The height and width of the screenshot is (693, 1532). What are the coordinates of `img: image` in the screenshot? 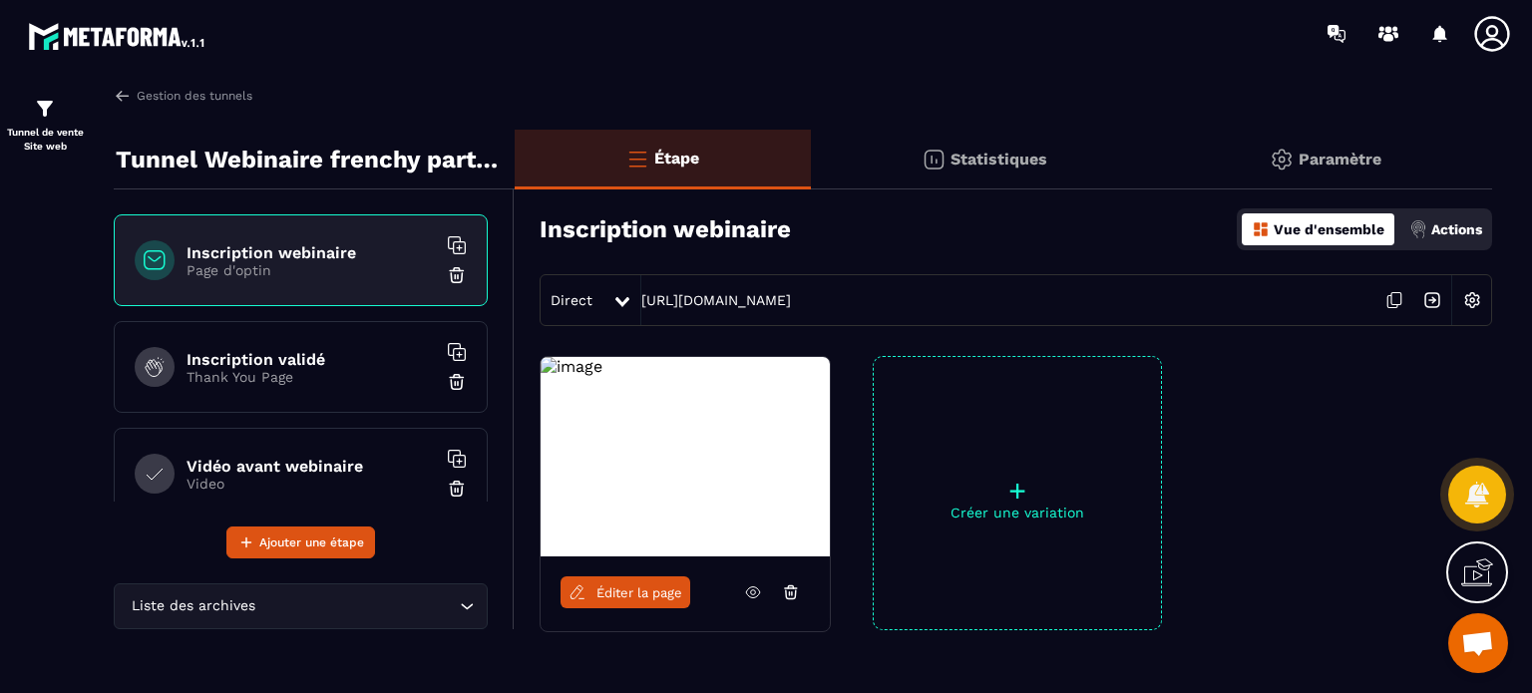 It's located at (572, 366).